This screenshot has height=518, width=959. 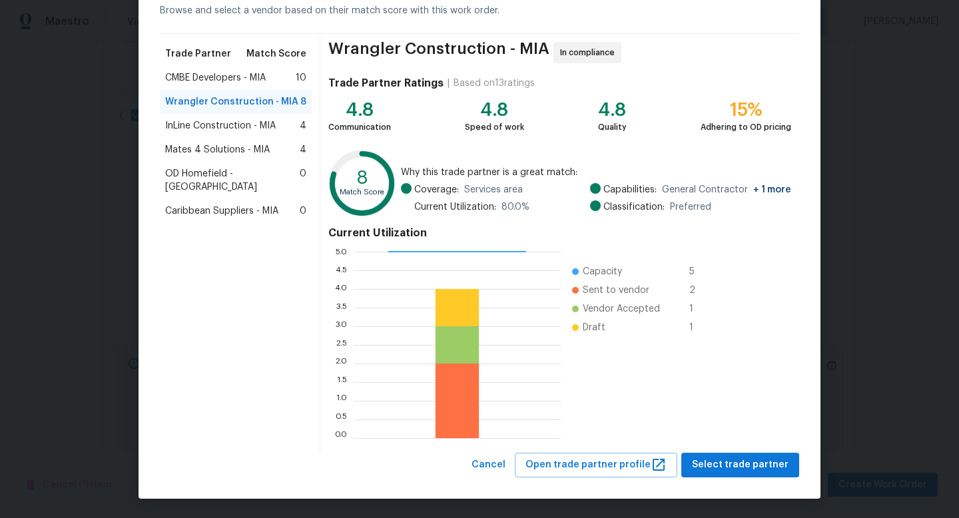 What do you see at coordinates (222, 211) in the screenshot?
I see `span: Caribbean Suppliers - MIA` at bounding box center [222, 211].